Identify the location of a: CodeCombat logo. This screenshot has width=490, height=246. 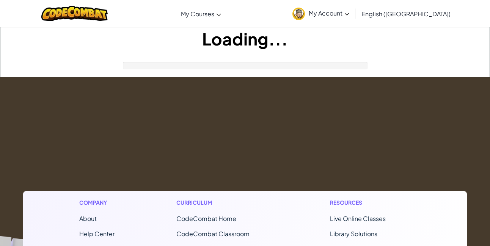
(74, 13).